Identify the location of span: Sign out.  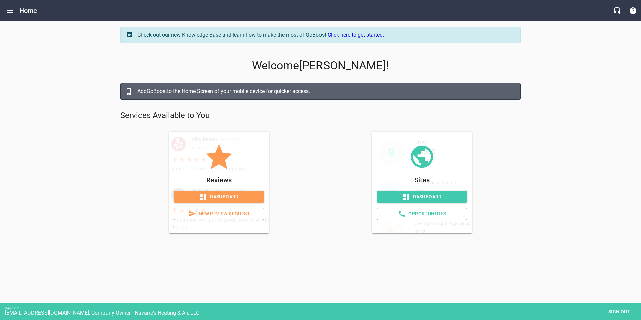
(620, 312).